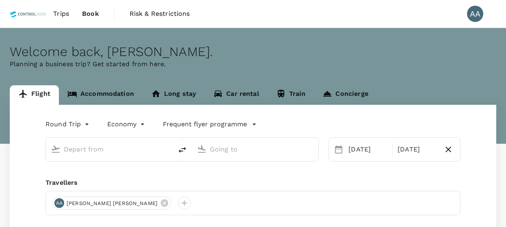 The width and height of the screenshot is (506, 227). What do you see at coordinates (345, 95) in the screenshot?
I see `a: Concierge` at bounding box center [345, 95].